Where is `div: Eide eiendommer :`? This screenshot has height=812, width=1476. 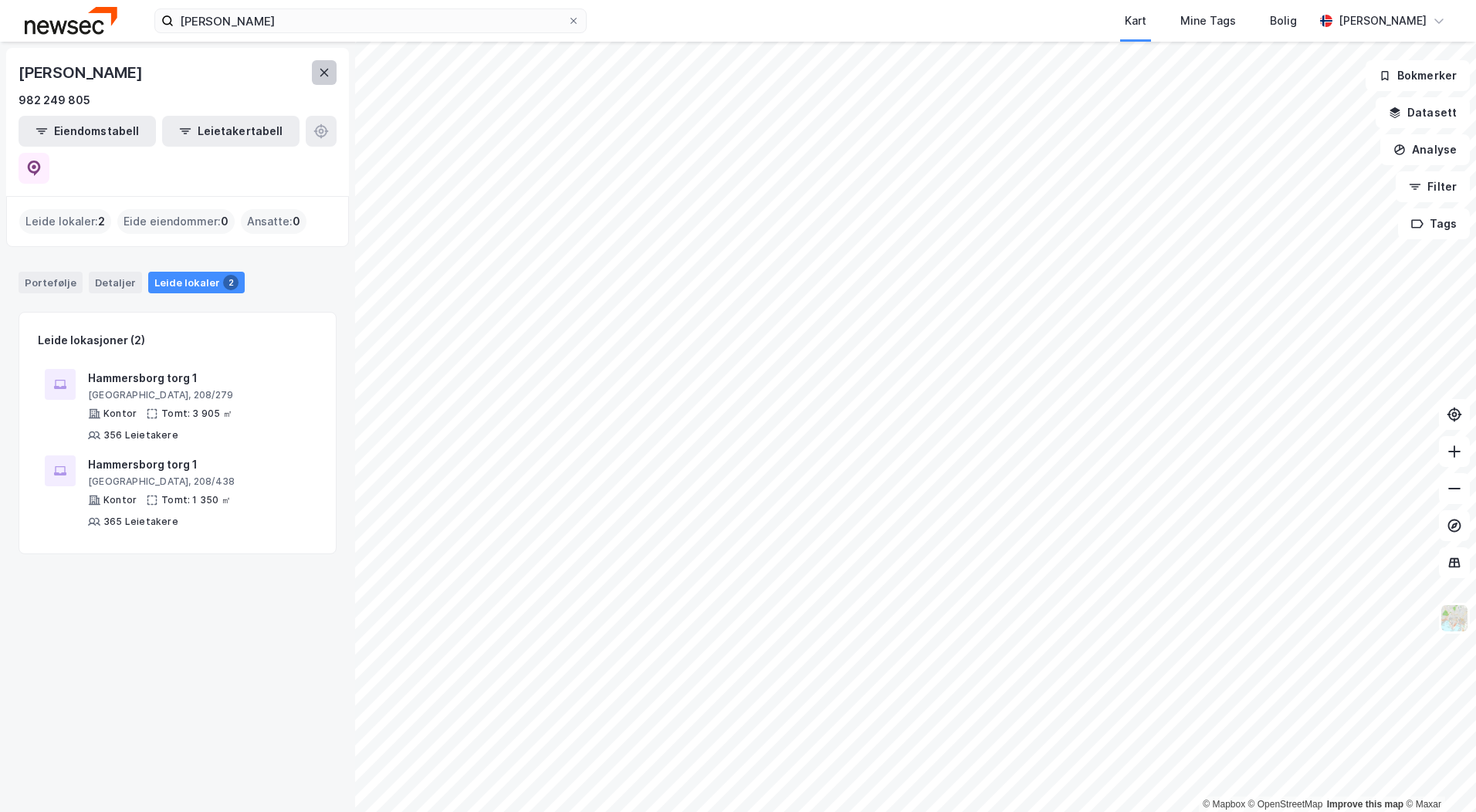
div: Eide eiendommer : is located at coordinates (176, 221).